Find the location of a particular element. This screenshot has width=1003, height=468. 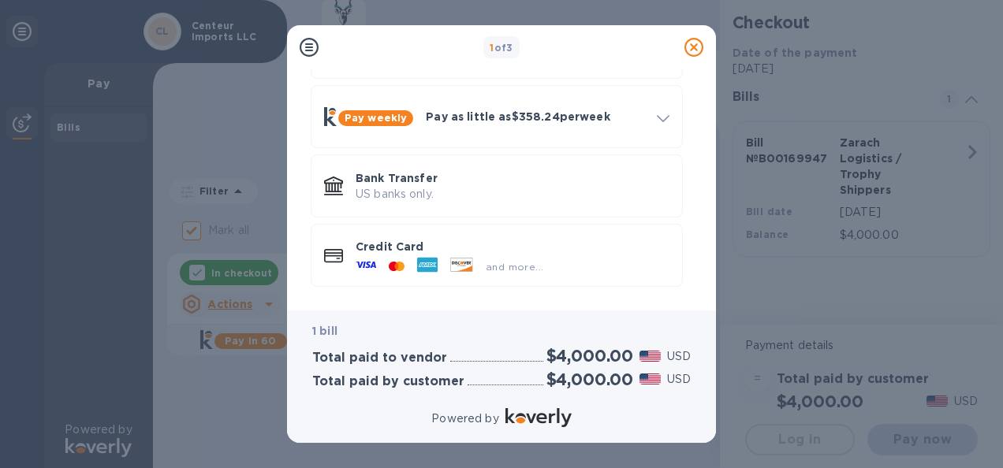

img: Logo is located at coordinates (539, 418).